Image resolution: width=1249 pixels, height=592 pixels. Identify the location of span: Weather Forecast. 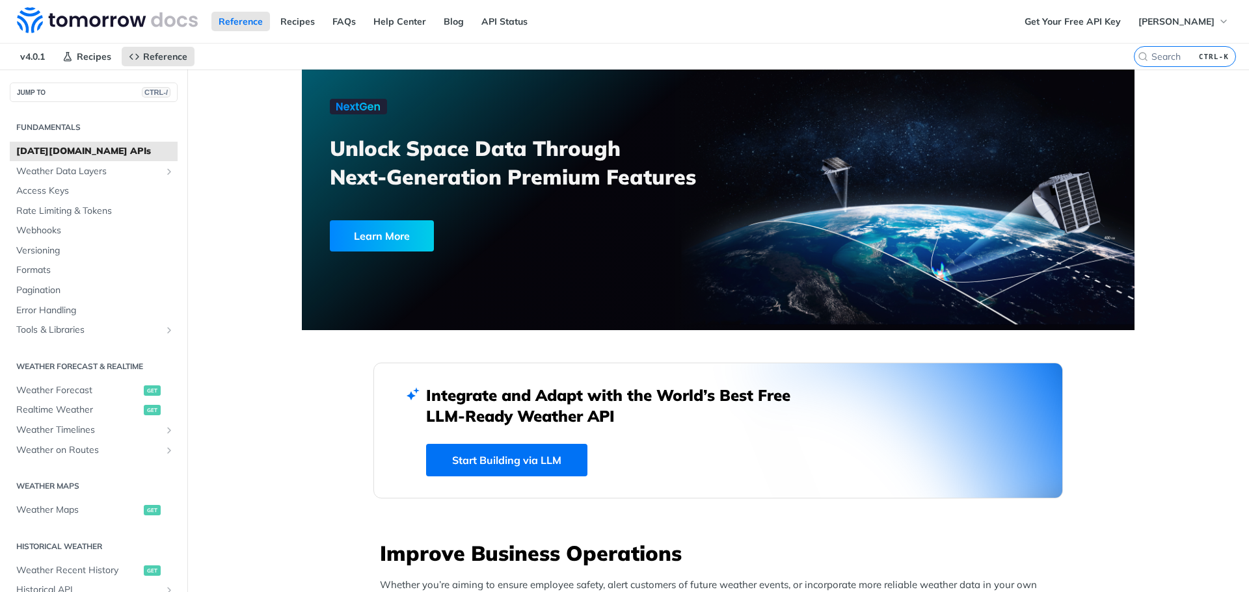
(78, 391).